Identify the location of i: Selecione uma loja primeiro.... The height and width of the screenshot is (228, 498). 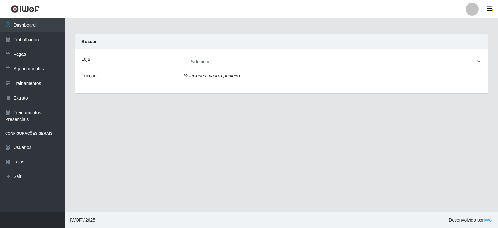
(214, 76).